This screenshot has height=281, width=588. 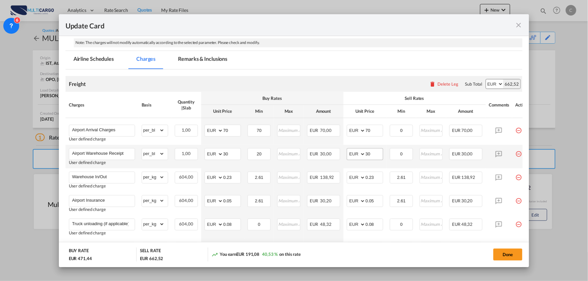 What do you see at coordinates (215, 255) in the screenshot?
I see `md-icon: icon-trending-up` at bounding box center [215, 255].